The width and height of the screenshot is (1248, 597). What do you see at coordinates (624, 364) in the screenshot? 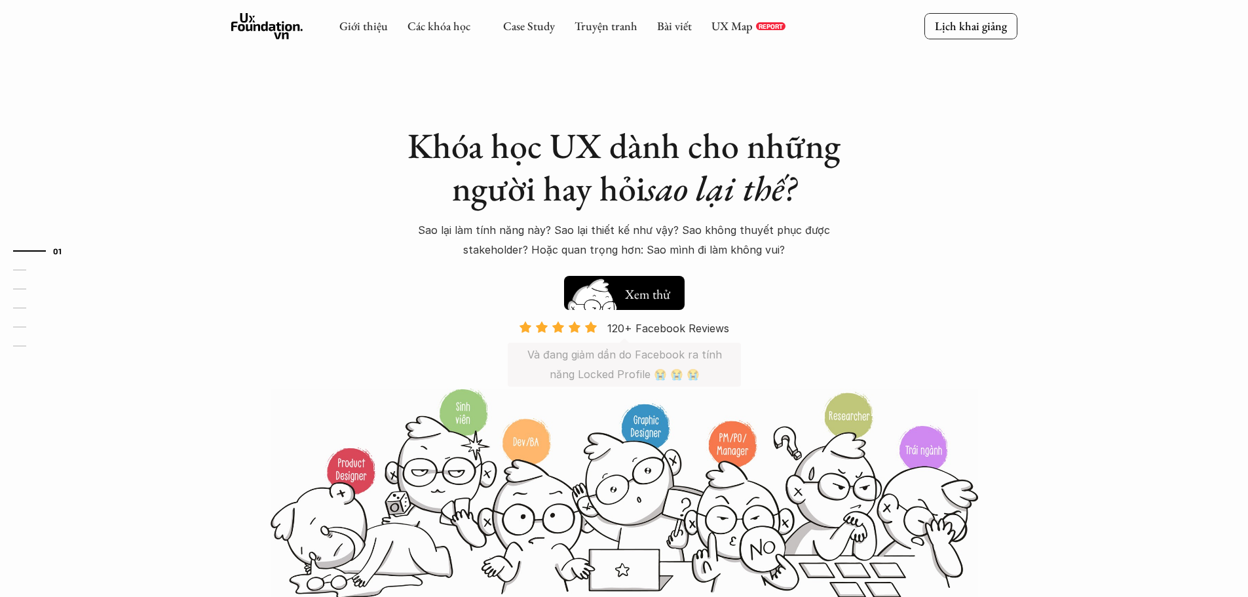
I see `p: Và đang giảm dần do Facebook ra tính năng Locked Profile 😭 😭 😭` at bounding box center [624, 364].